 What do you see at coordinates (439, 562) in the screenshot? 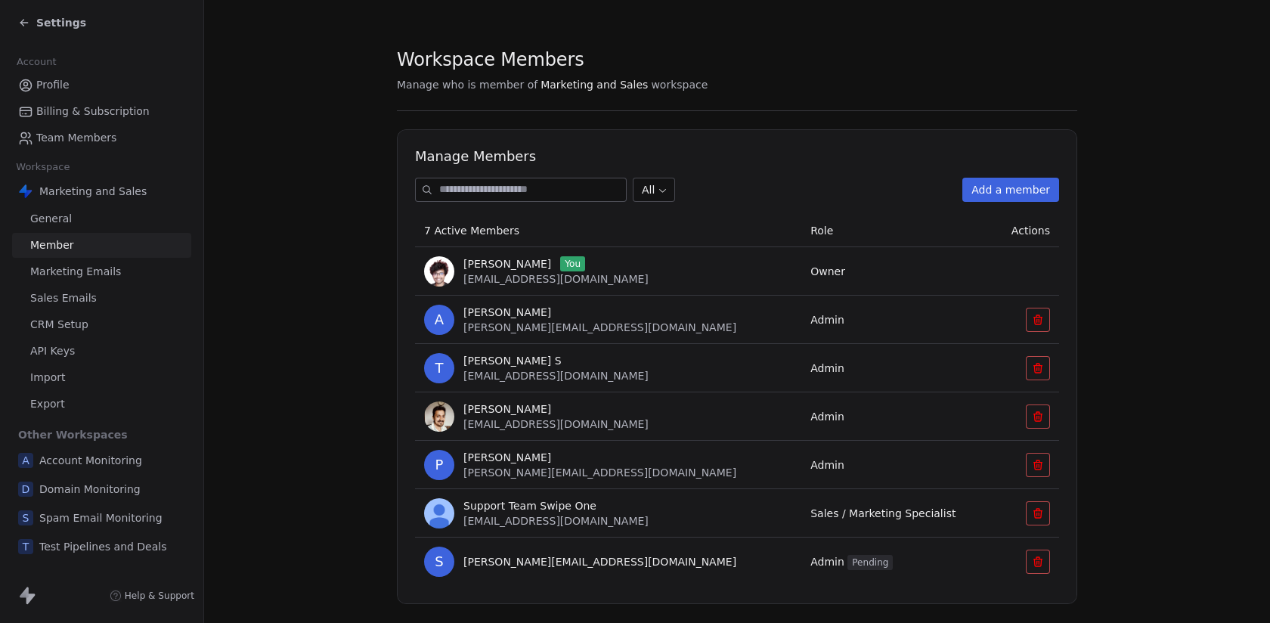
I see `span: s` at bounding box center [439, 562].